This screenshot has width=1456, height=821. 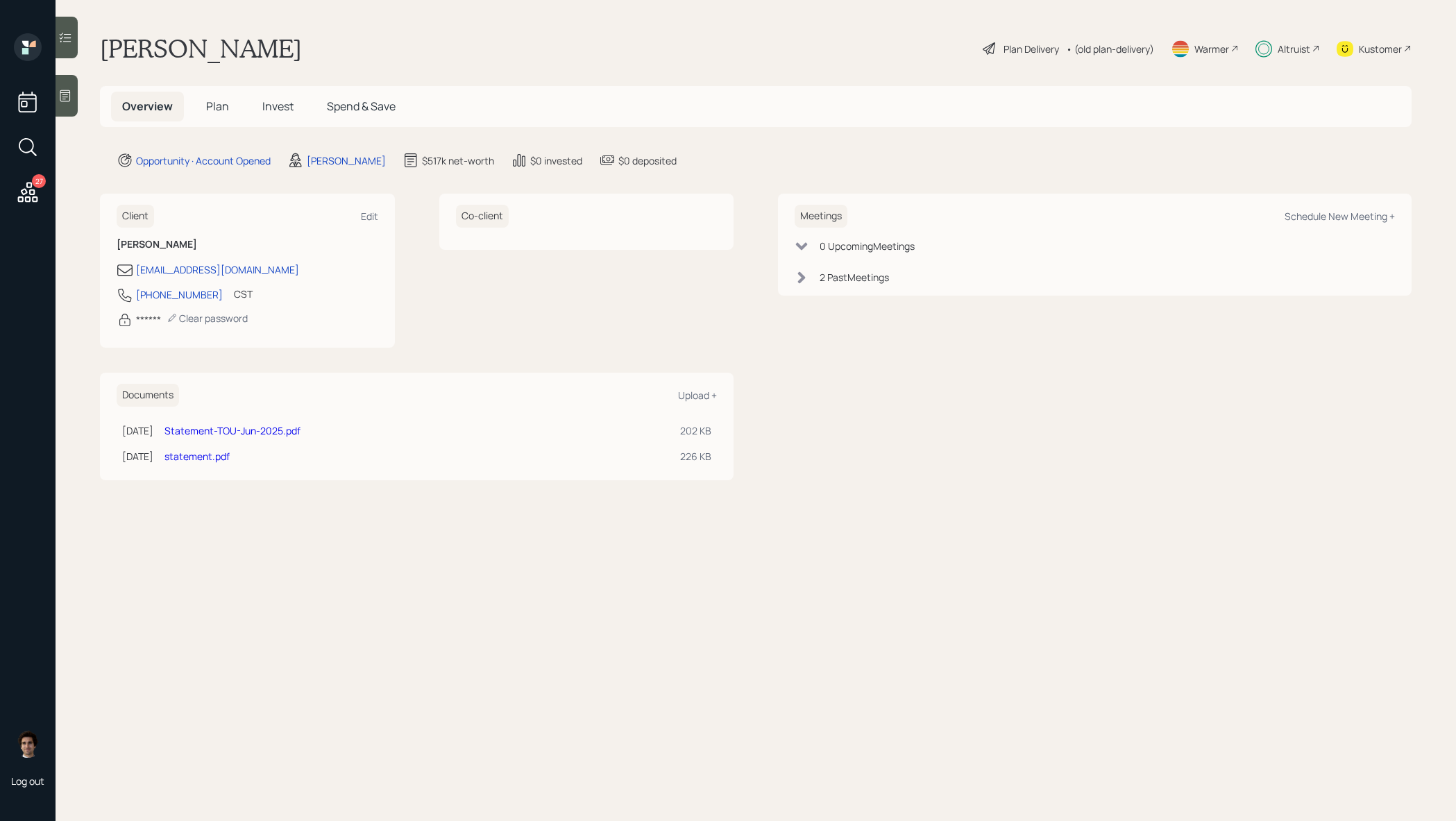 What do you see at coordinates (556, 160) in the screenshot?
I see `div: $0 invested` at bounding box center [556, 160].